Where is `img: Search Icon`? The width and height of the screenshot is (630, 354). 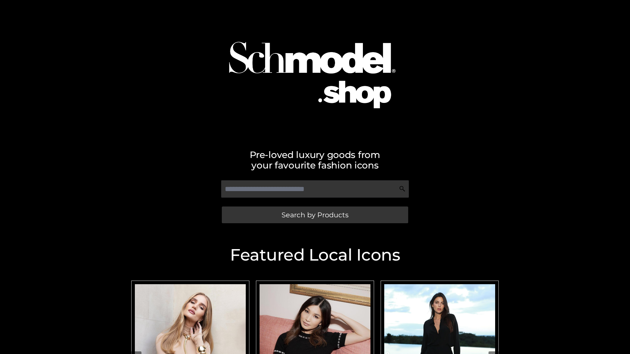 img: Search Icon is located at coordinates (402, 189).